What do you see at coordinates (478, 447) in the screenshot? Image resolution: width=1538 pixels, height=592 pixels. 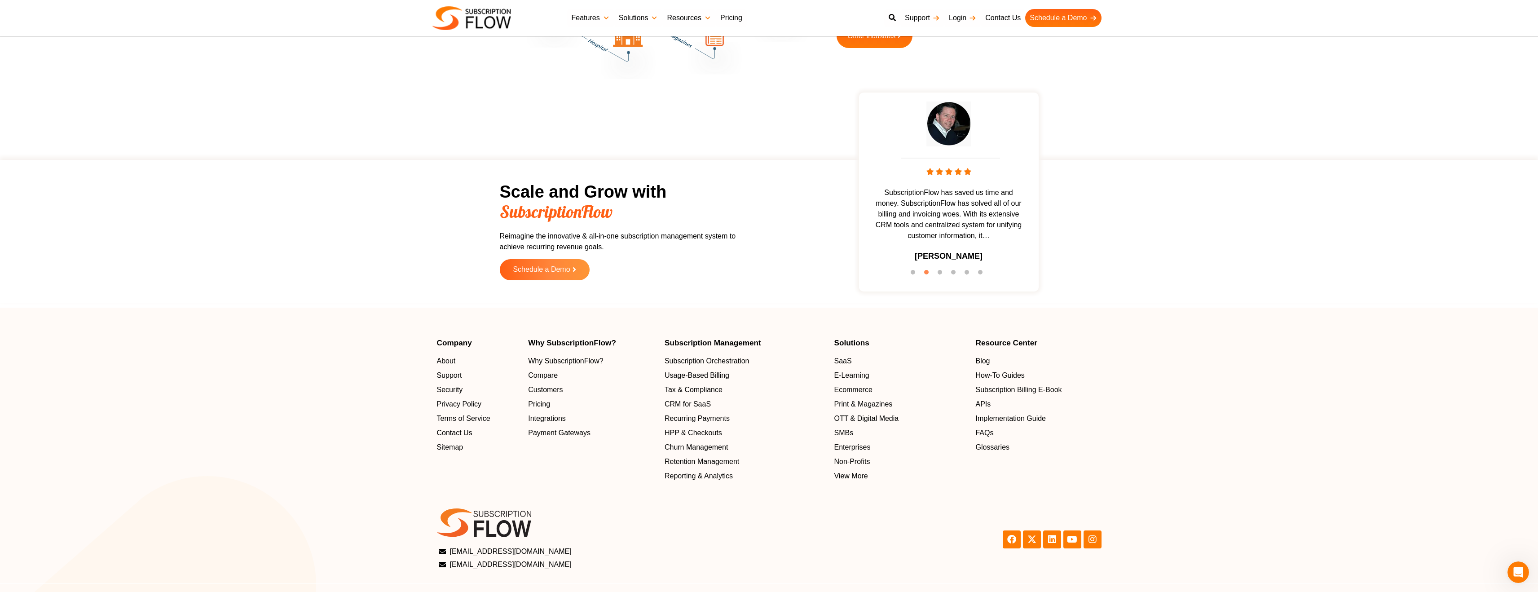 I see `a: Sitemap` at bounding box center [478, 447].